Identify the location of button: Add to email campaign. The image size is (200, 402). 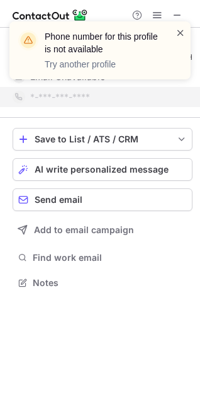
(103, 230).